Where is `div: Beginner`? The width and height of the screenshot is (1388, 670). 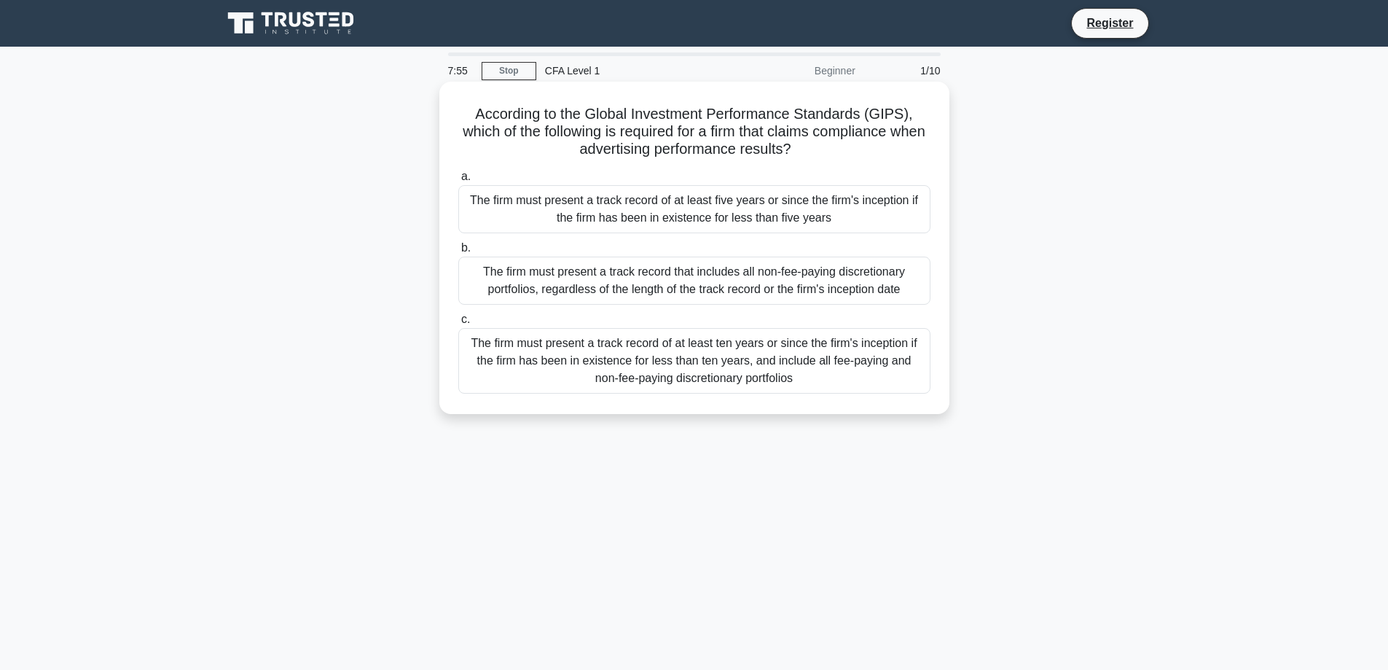
div: Beginner is located at coordinates (800, 71).